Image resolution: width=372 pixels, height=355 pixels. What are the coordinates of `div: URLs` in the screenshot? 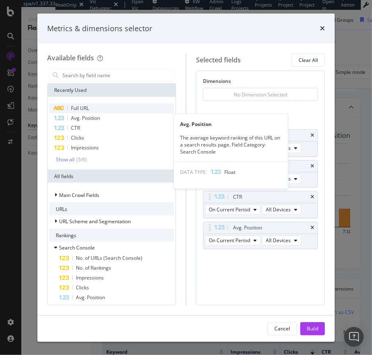 It's located at (112, 209).